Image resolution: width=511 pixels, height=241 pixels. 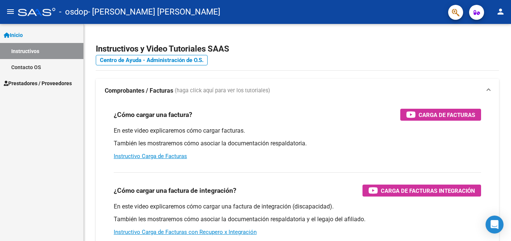 What do you see at coordinates (222, 91) in the screenshot?
I see `span: (haga click aquí para ver los tutoriales)` at bounding box center [222, 91].